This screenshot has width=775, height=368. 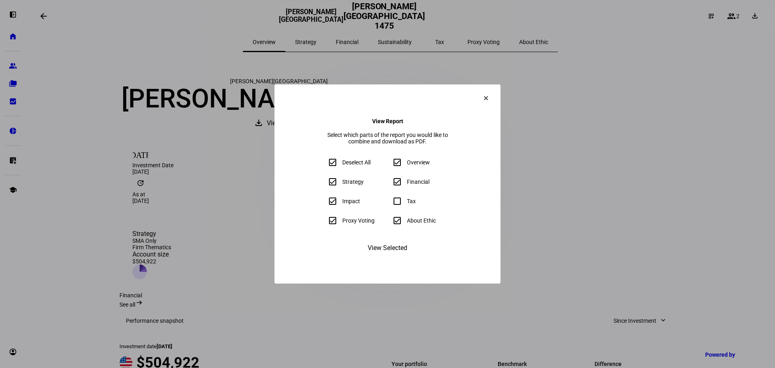 I want to click on div: Strategy, so click(x=353, y=182).